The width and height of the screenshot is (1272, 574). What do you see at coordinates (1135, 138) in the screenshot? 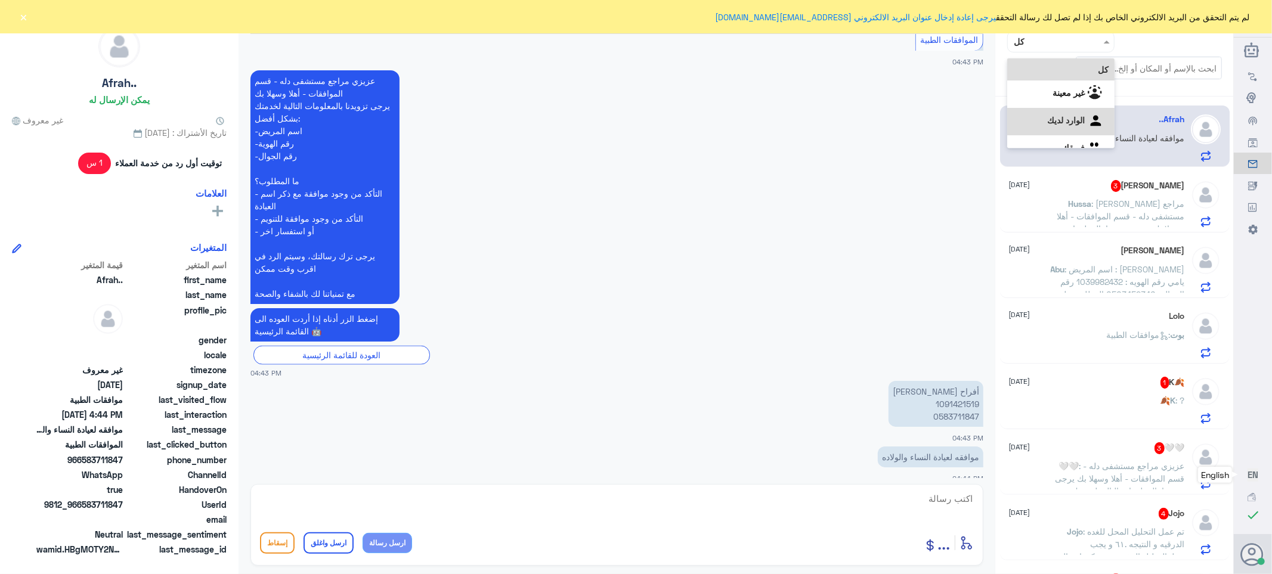
I see `span: : موافقه لعيادة النساء والولاده` at bounding box center [1135, 138].